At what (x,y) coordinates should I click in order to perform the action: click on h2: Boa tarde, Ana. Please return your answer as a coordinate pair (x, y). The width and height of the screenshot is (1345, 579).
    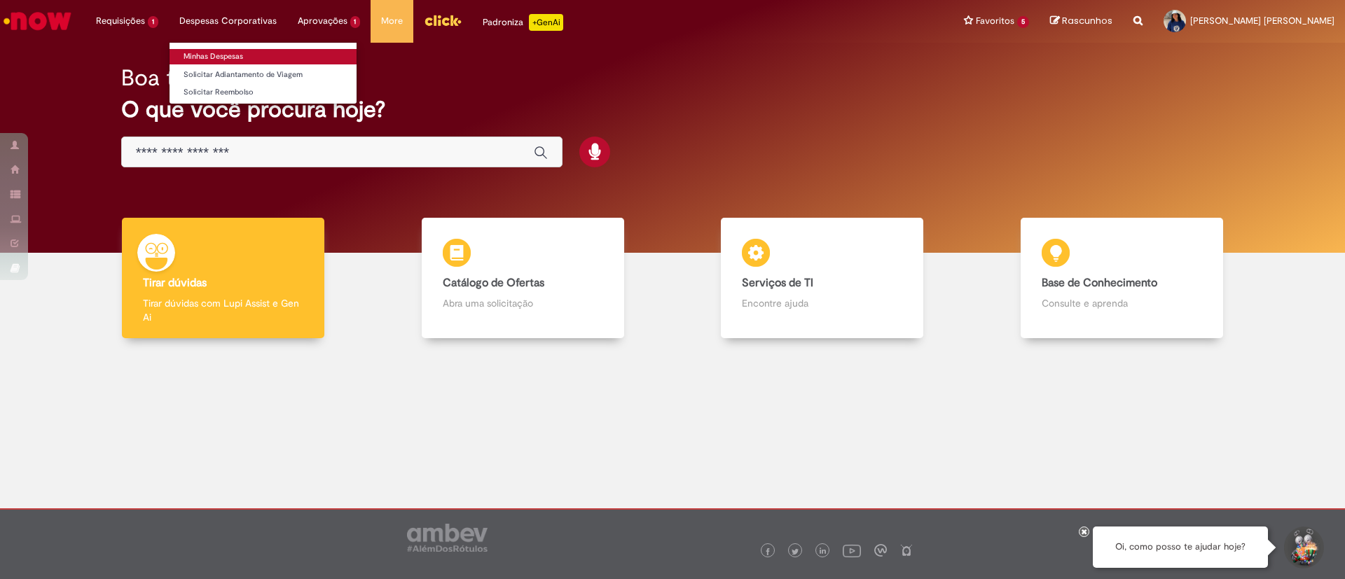
    Looking at the image, I should click on (195, 78).